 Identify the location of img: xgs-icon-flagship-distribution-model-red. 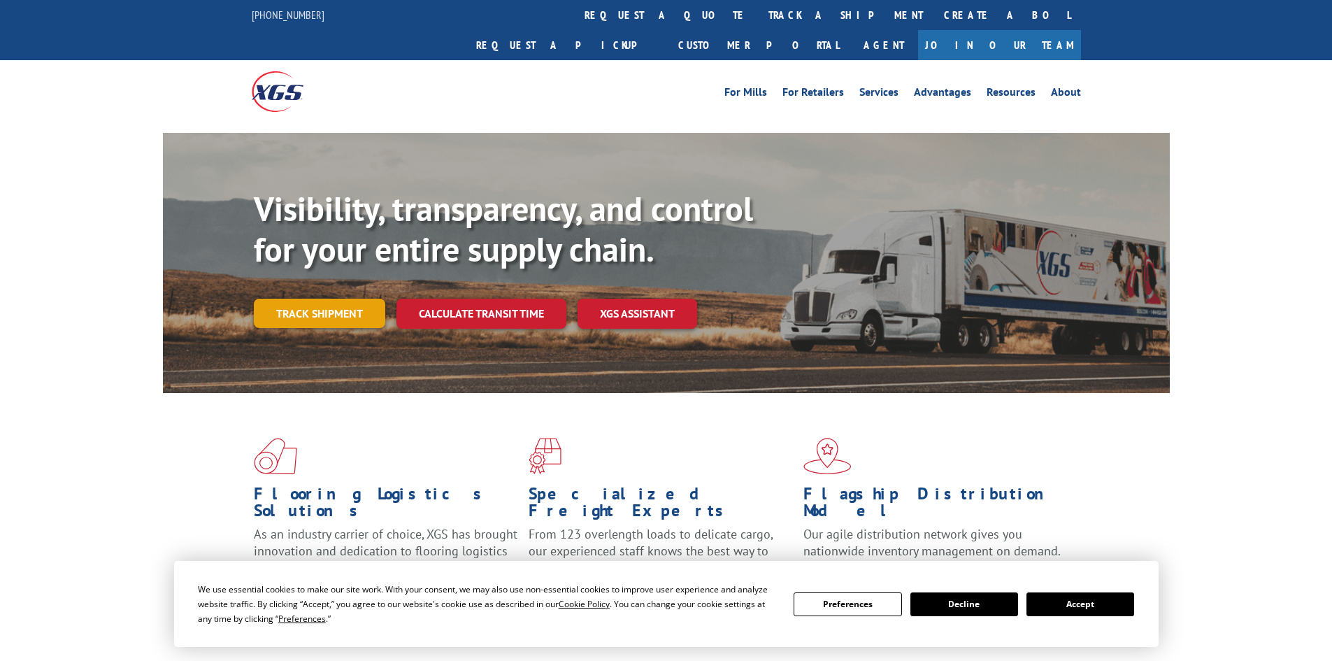
(827, 456).